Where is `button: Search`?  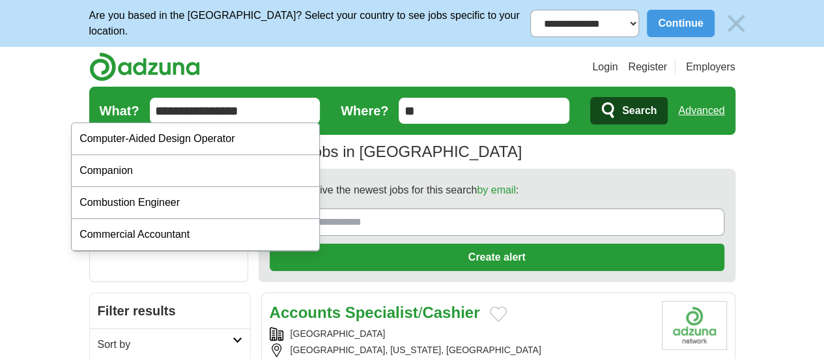 button: Search is located at coordinates (629, 111).